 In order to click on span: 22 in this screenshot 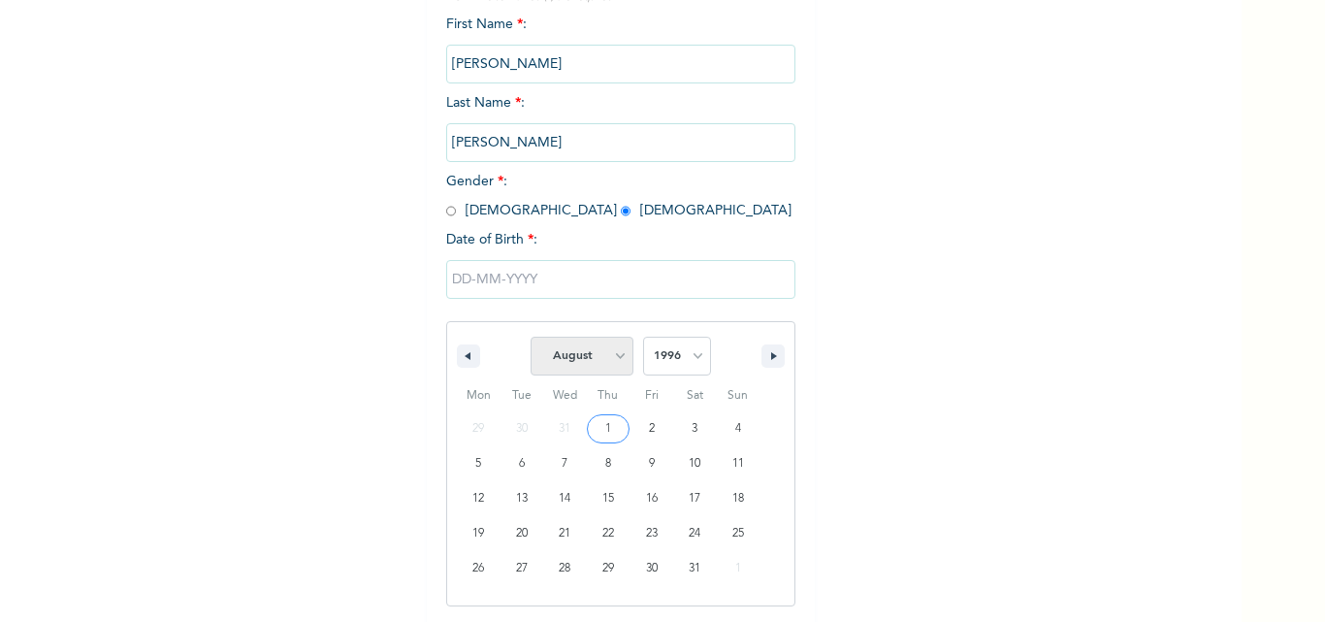, I will do `click(608, 534)`.